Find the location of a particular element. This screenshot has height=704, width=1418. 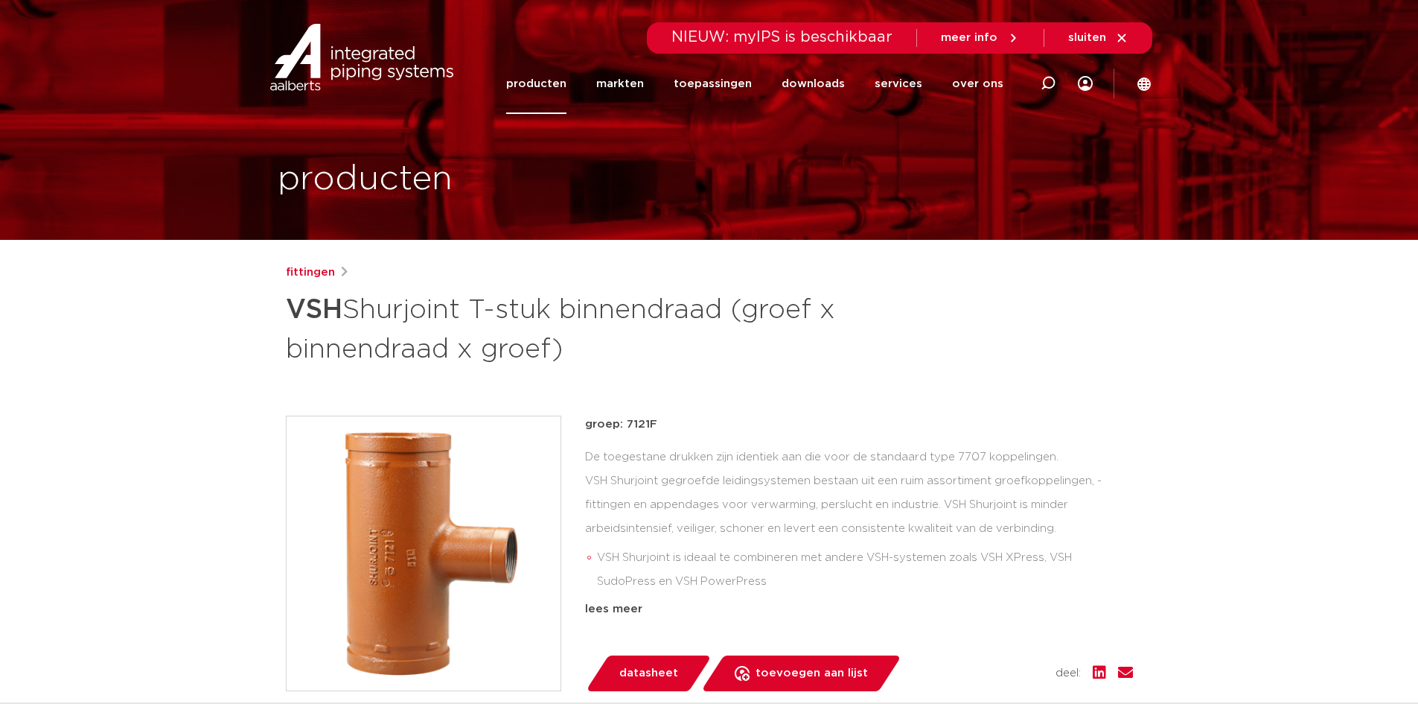

span: NIEUW: myIPS is beschikbaar is located at coordinates (782, 37).